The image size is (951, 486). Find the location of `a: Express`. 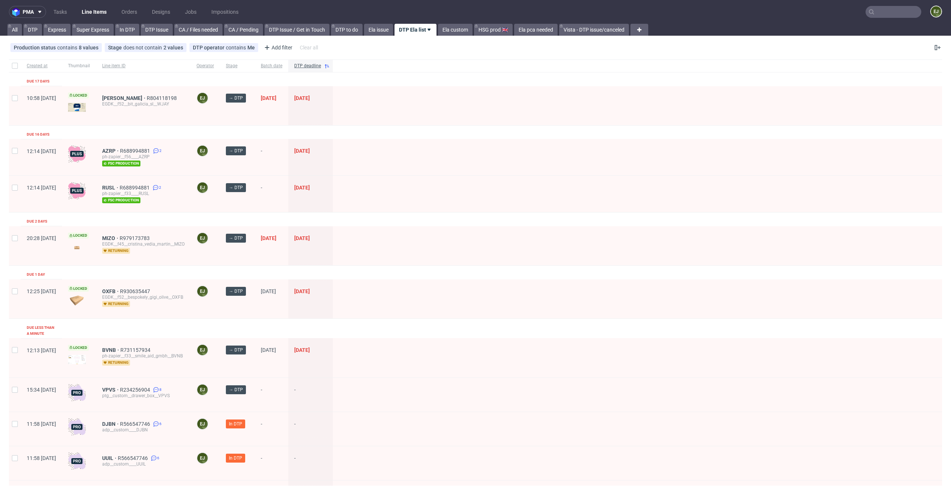

a: Express is located at coordinates (57, 30).